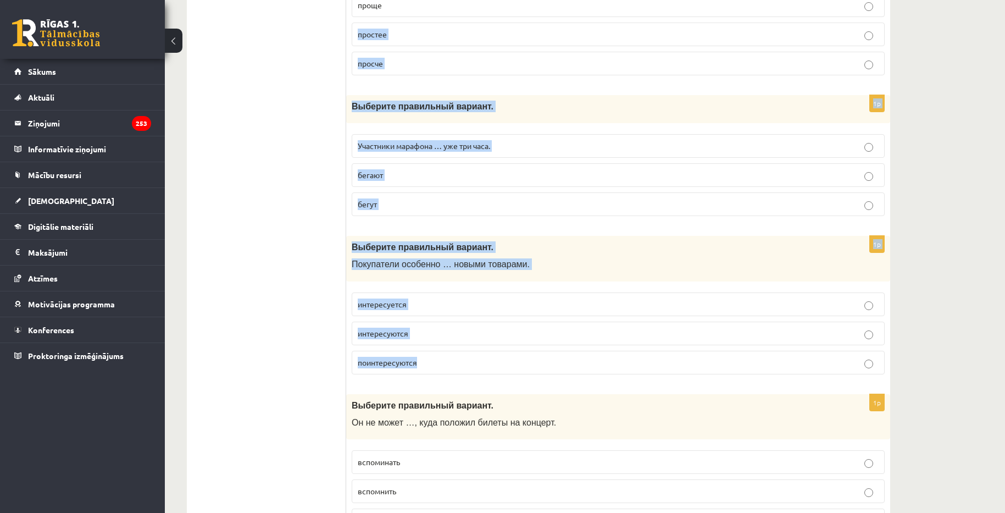 The image size is (1005, 513). Describe the element at coordinates (82, 226) in the screenshot. I see `a: Digitālie materiāli` at that location.